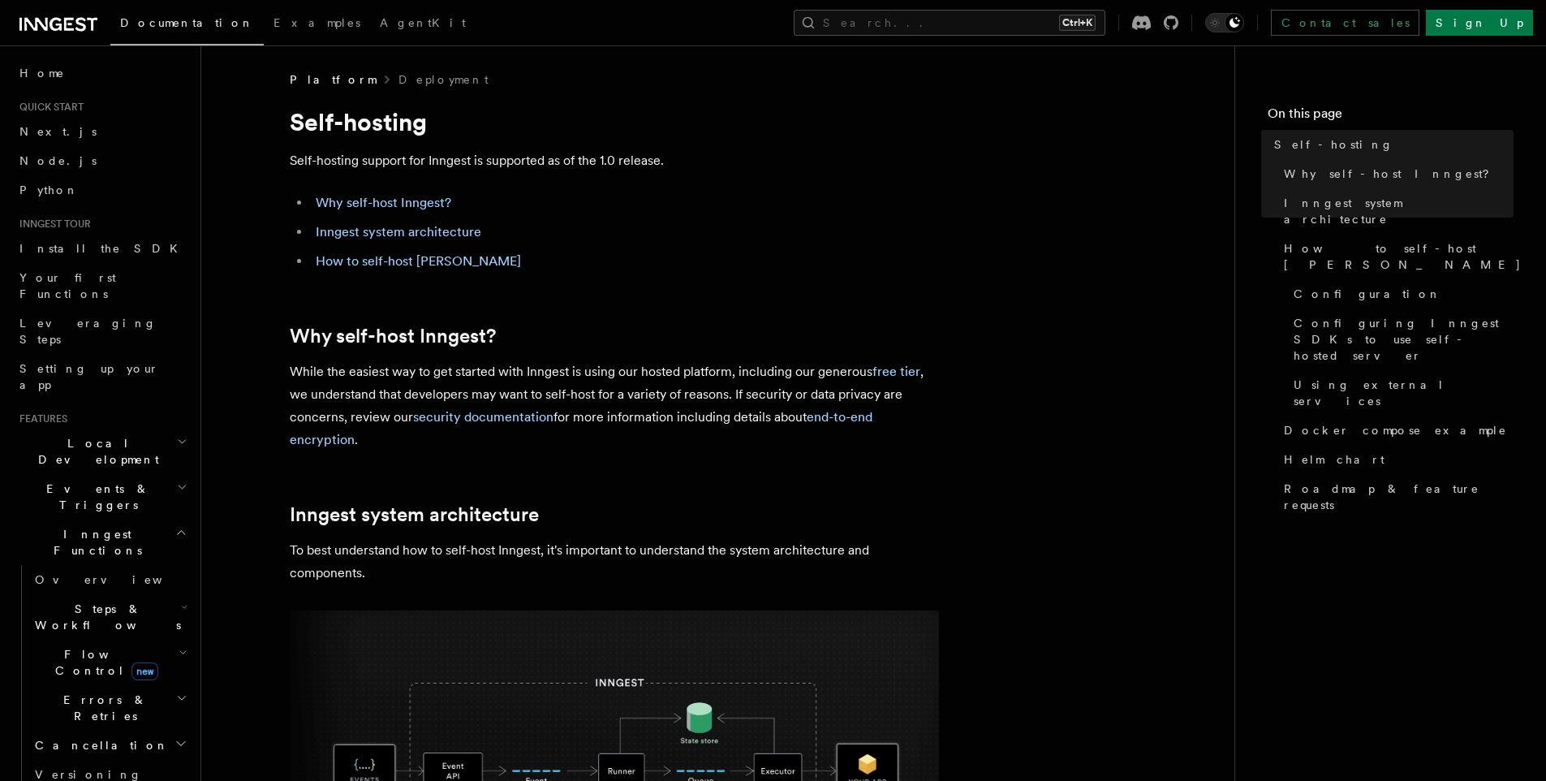 Image resolution: width=1546 pixels, height=781 pixels. What do you see at coordinates (1367, 294) in the screenshot?
I see `span: Configuration` at bounding box center [1367, 294].